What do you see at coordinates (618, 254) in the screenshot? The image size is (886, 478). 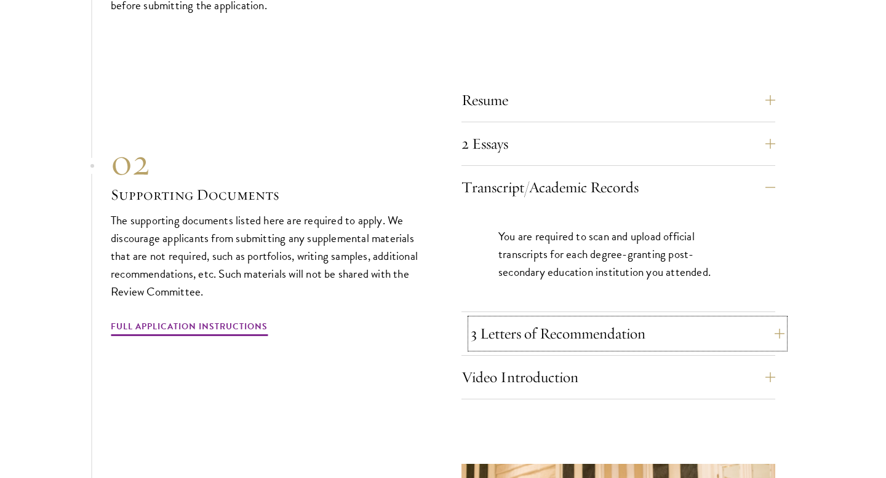 I see `p: You are required to scan and upload official transcripts for each degree-granting post-secondary ...` at bounding box center [618, 254].